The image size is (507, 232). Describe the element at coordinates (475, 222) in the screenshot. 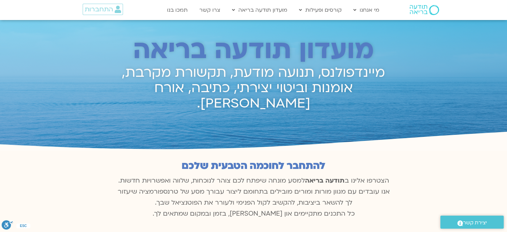

I see `span: יצירת קשר` at that location.